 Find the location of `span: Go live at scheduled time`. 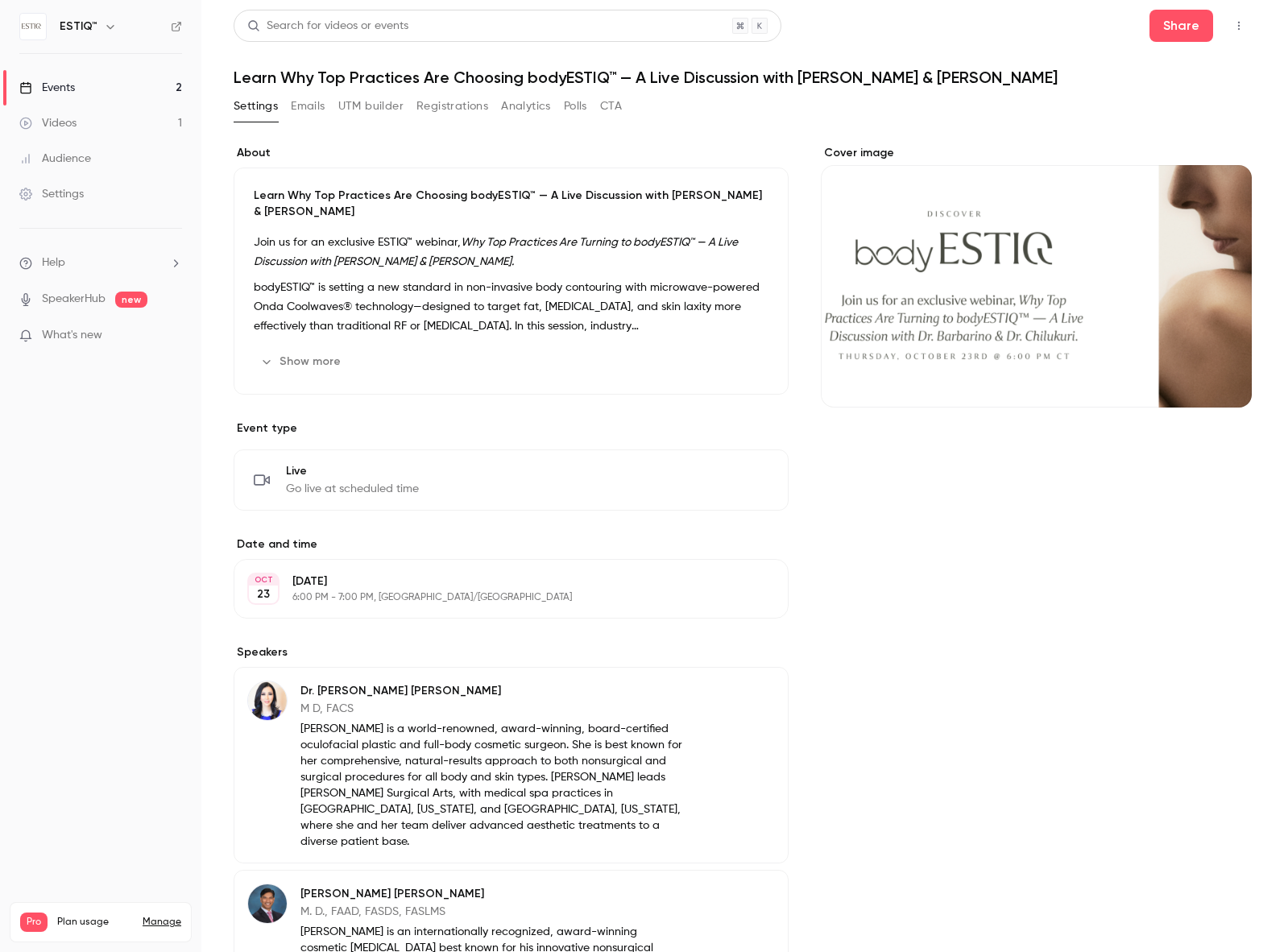

span: Go live at scheduled time is located at coordinates (352, 489).